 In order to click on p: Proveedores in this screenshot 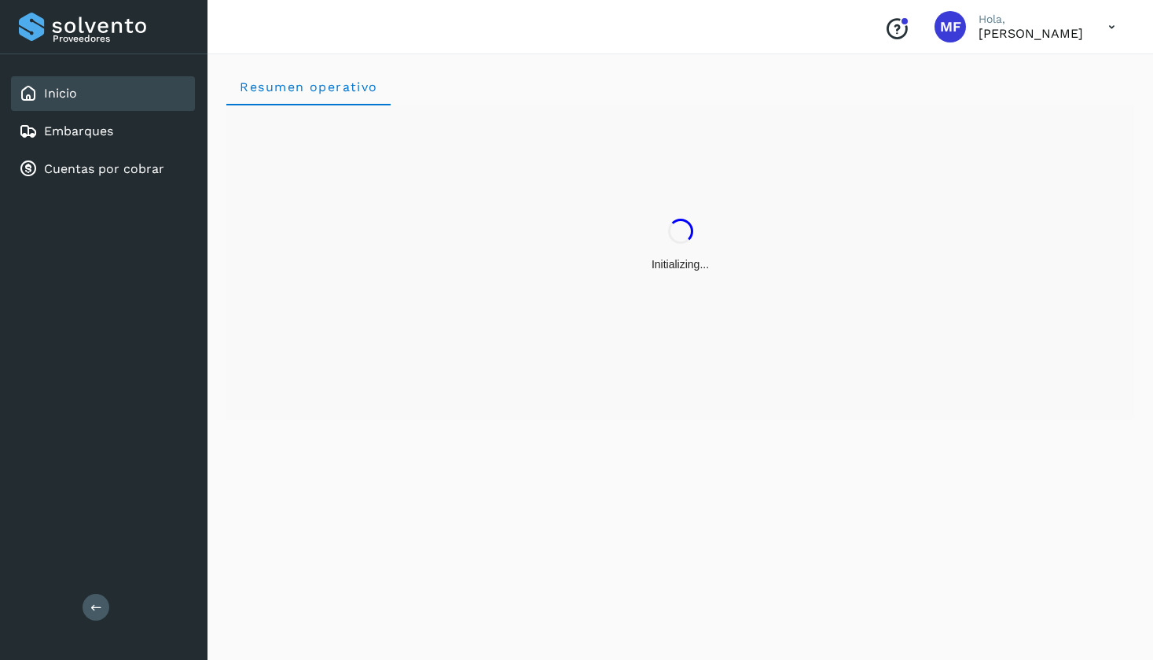, I will do `click(120, 39)`.